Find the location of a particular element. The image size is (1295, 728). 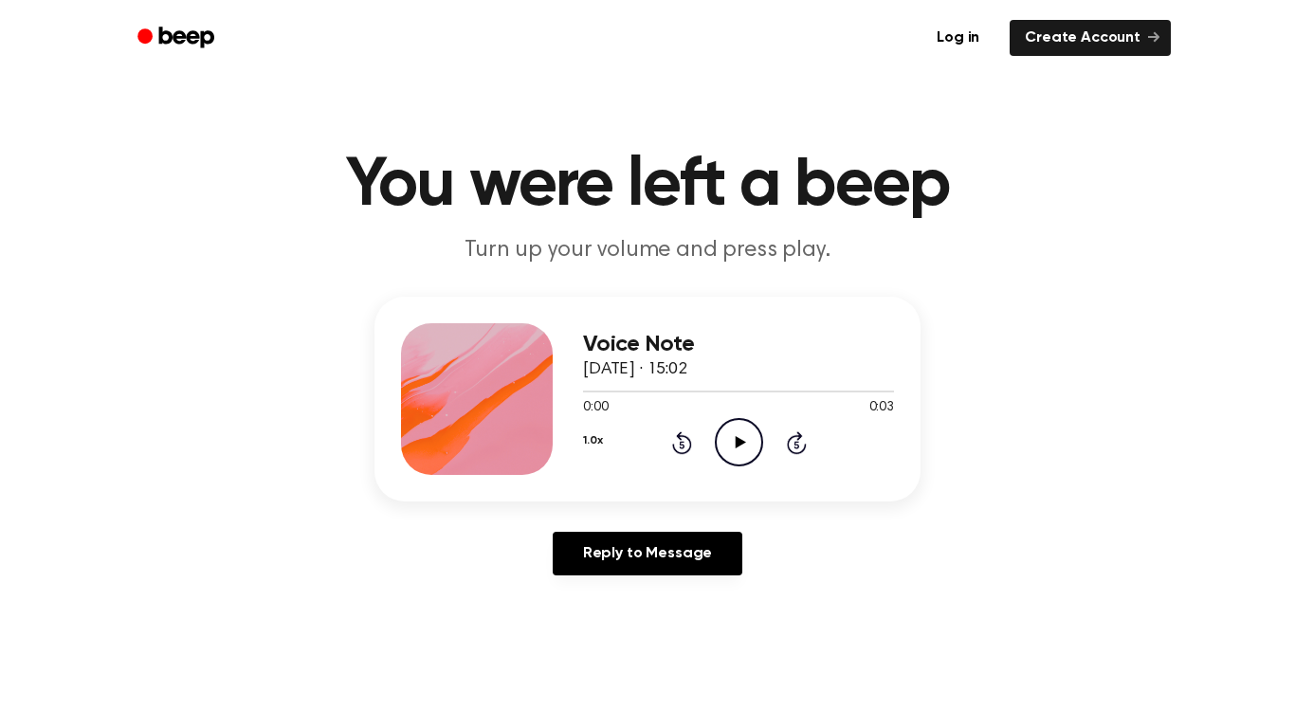

p: Turn up your volume and press play. is located at coordinates (647, 250).